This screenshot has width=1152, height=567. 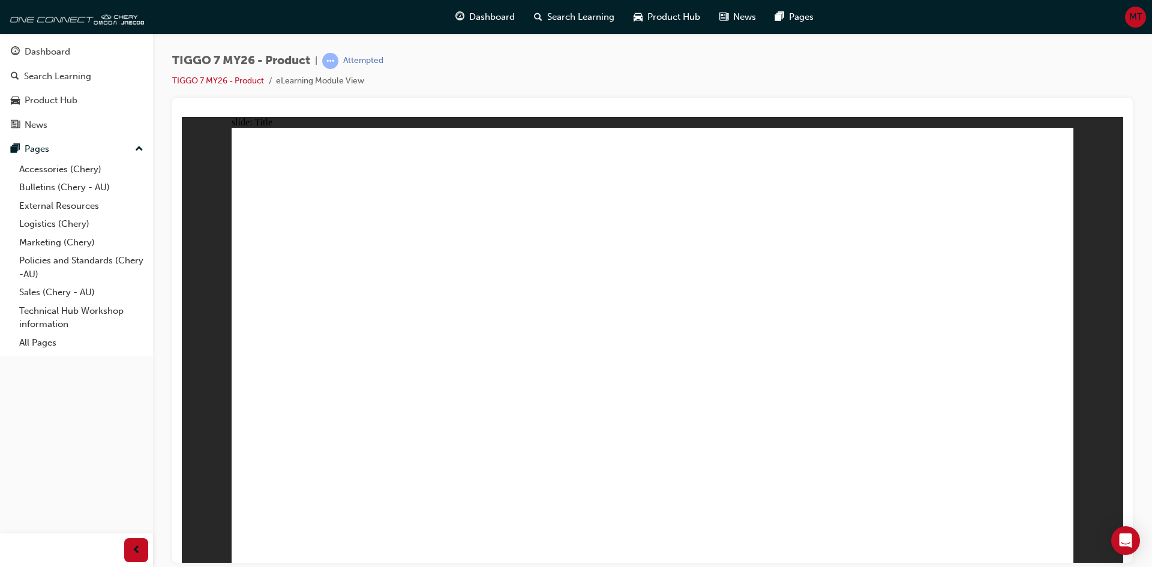 I want to click on a: Sales (Chery - AU), so click(x=81, y=292).